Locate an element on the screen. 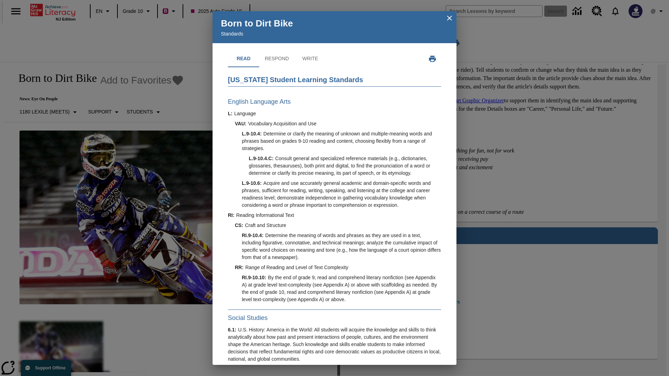  span: L.9-10.4.C : is located at coordinates (261, 159).